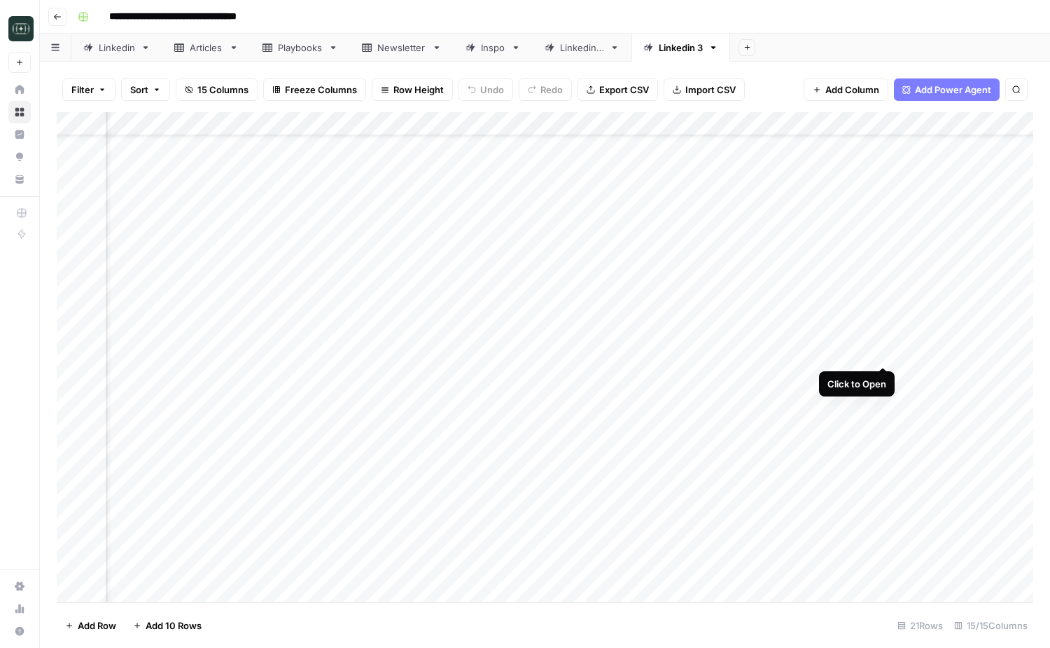  Describe the element at coordinates (402, 48) in the screenshot. I see `div: Newsletter` at that location.